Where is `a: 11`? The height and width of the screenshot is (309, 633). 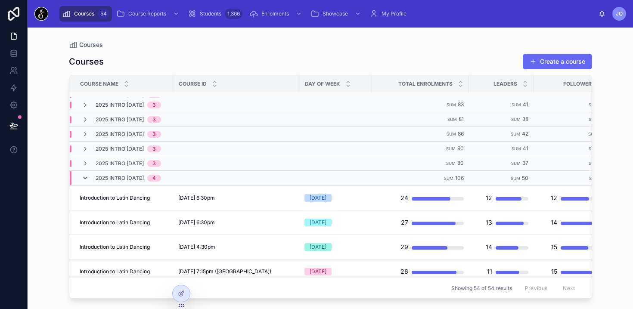
a: 11 is located at coordinates (501, 272).